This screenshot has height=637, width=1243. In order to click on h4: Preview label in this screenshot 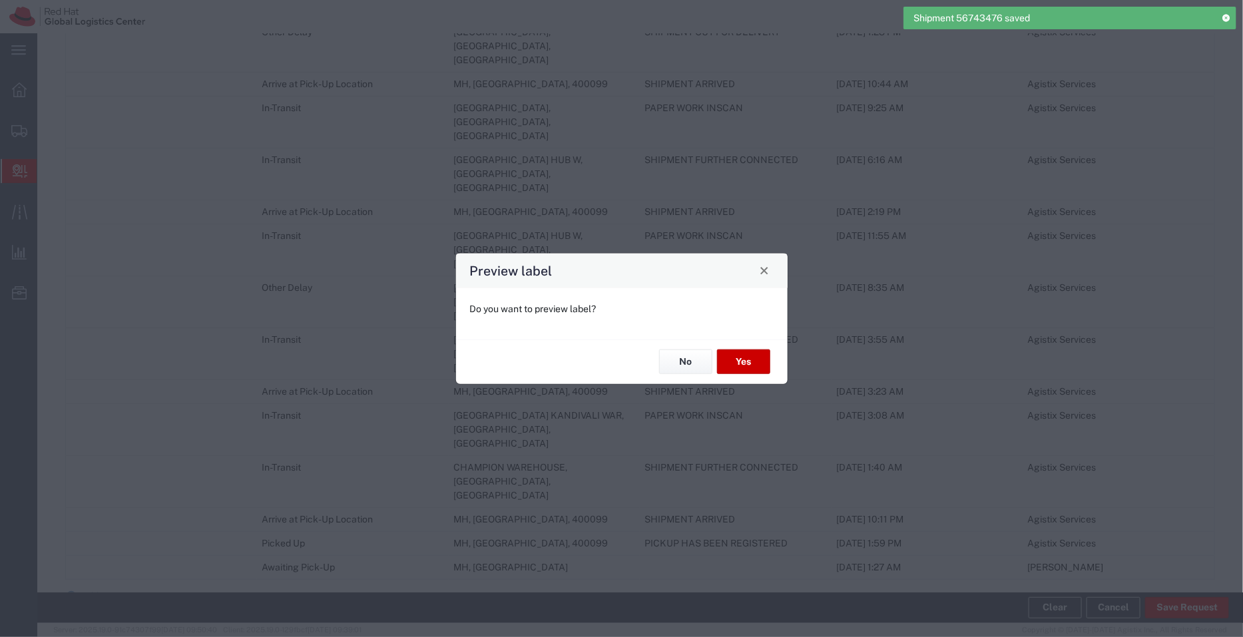, I will do `click(511, 270)`.